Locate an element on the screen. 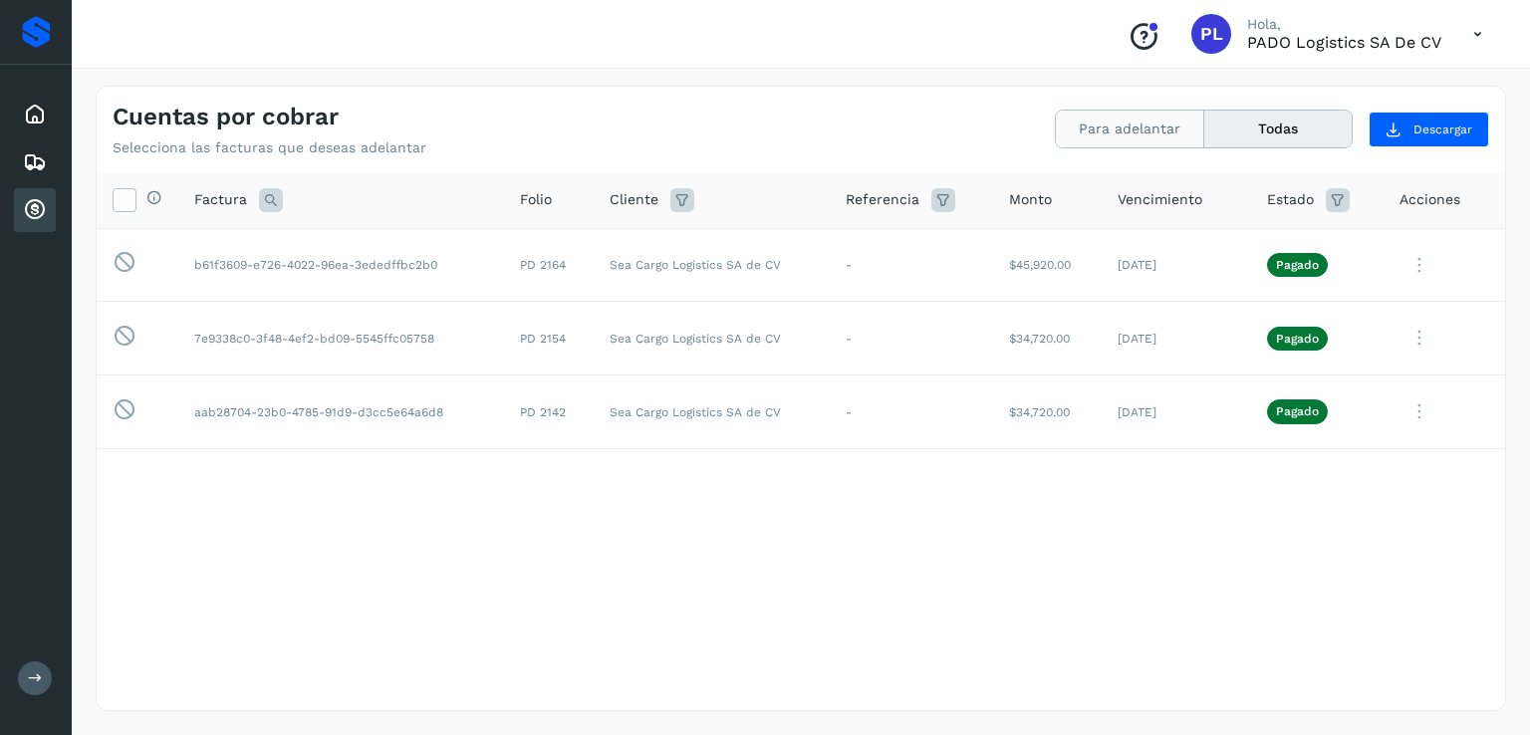 The height and width of the screenshot is (735, 1530). span: Estado is located at coordinates (1290, 199).